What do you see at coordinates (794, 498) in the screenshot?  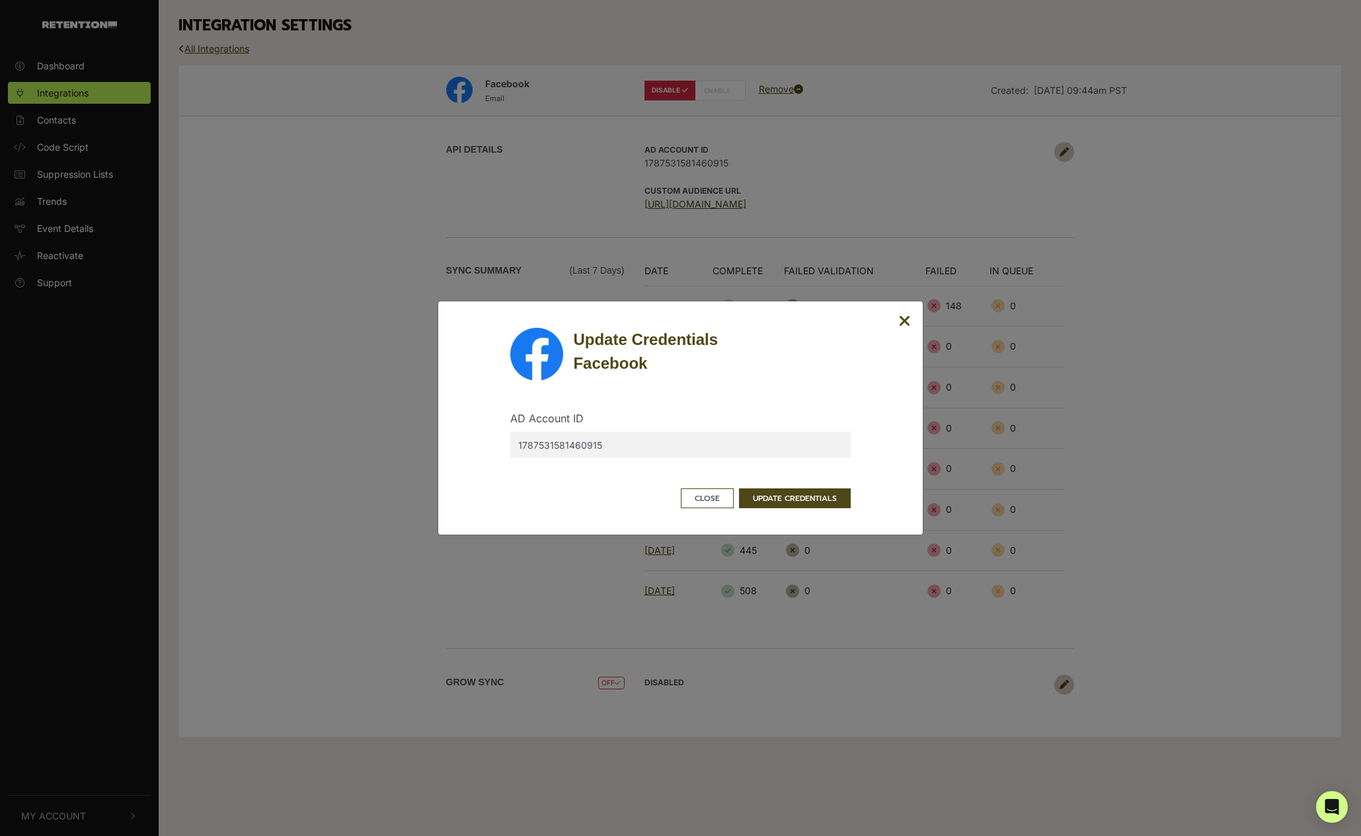 I see `button: UPDATE CREDENTIALS` at bounding box center [794, 498].